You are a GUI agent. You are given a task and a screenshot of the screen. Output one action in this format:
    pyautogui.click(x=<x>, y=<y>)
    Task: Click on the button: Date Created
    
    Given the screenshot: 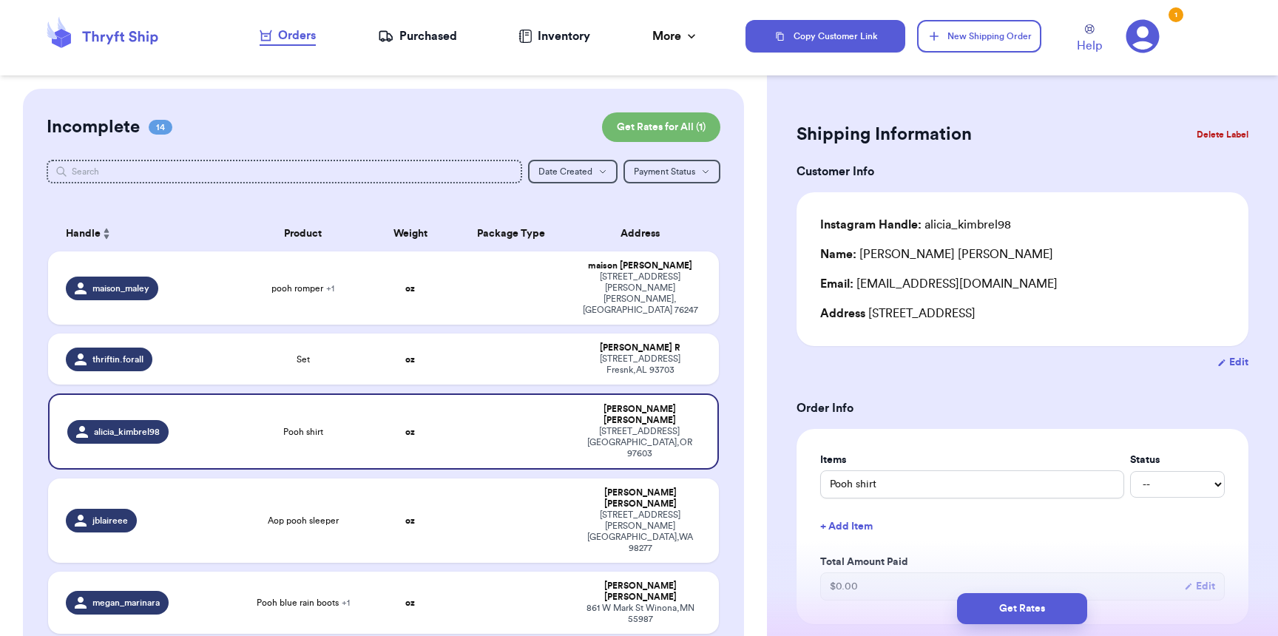 What is the action you would take?
    pyautogui.click(x=572, y=172)
    